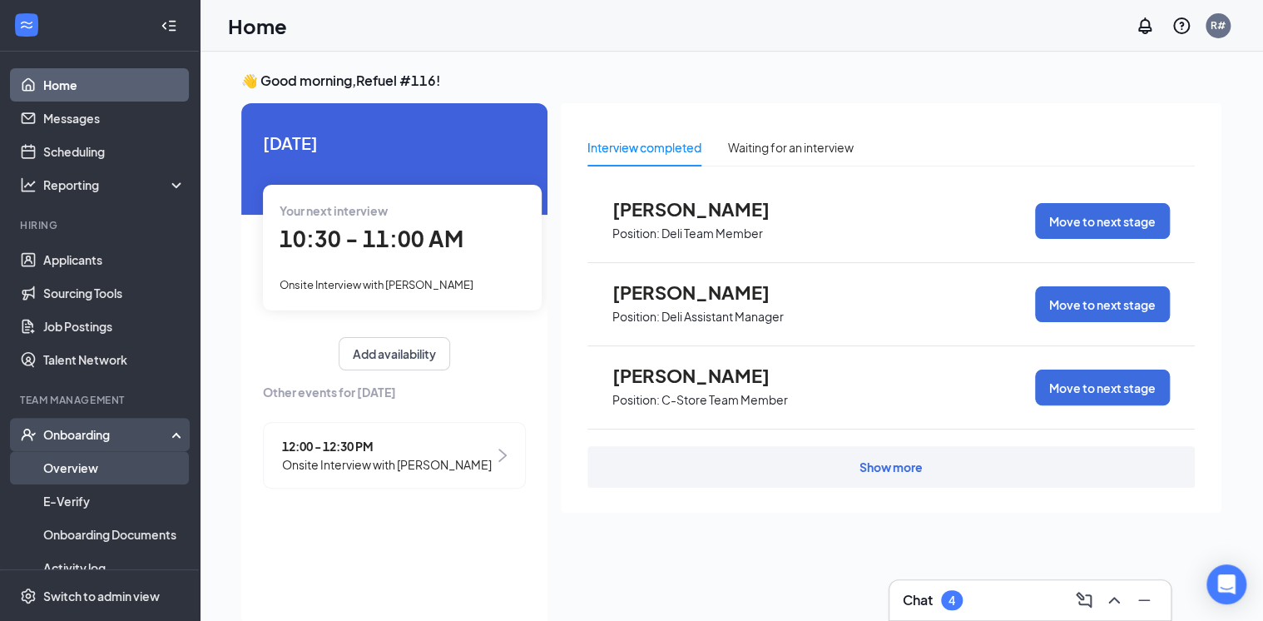 The image size is (1263, 621). Describe the element at coordinates (1114, 600) in the screenshot. I see `svg: ChevronUp` at that location.